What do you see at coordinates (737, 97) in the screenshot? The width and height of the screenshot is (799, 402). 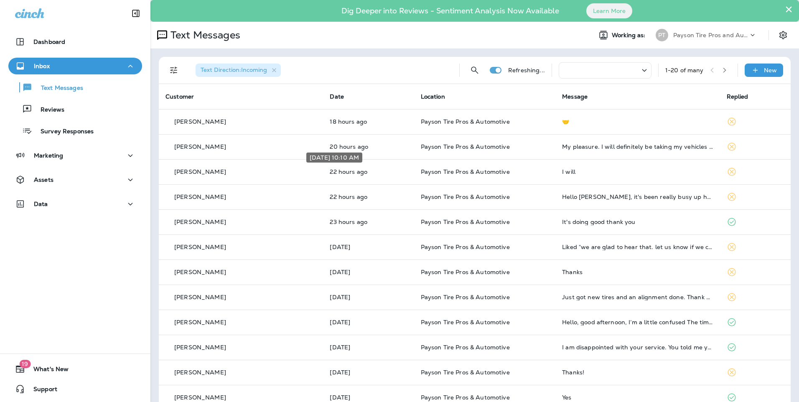 I see `span: Replied` at bounding box center [737, 97].